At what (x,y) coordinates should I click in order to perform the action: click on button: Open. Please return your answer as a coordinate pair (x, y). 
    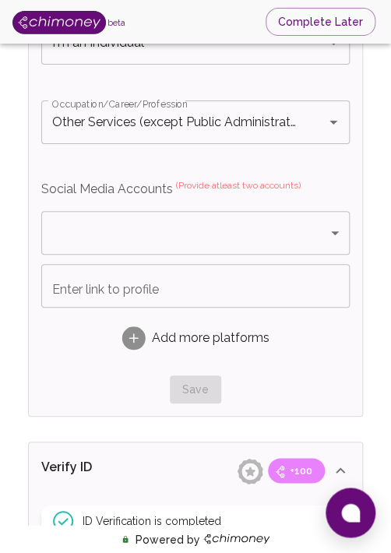
    Looking at the image, I should click on (333, 122).